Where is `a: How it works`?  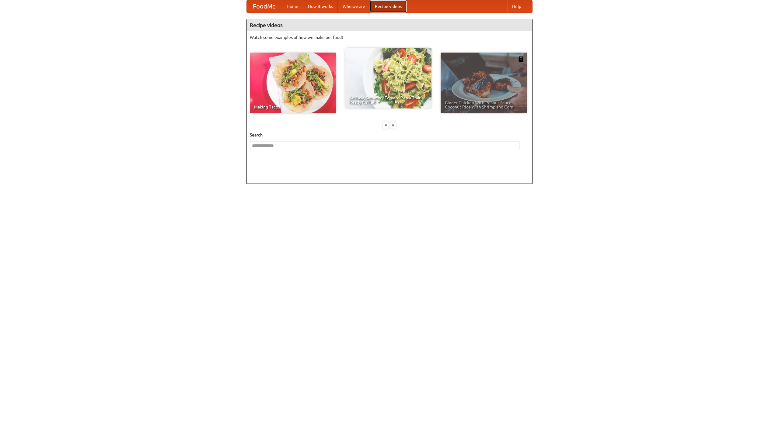
a: How it works is located at coordinates (320, 6).